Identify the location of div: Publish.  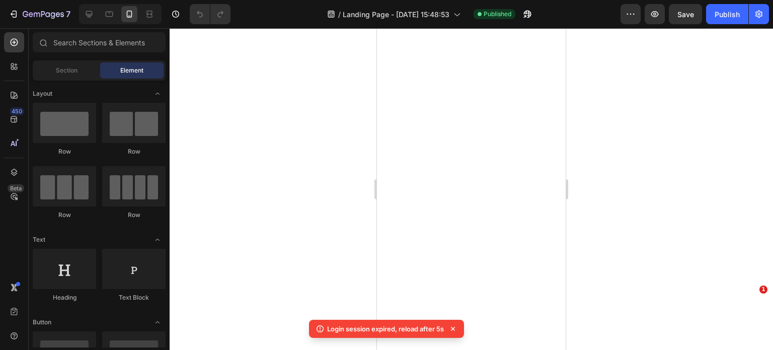
(727, 14).